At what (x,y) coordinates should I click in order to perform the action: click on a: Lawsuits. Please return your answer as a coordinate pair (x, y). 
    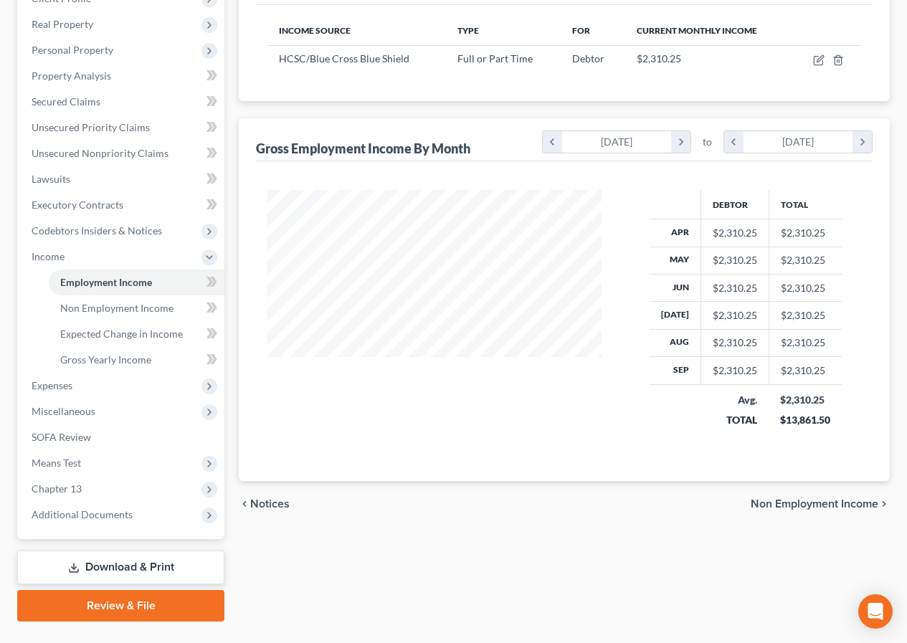
    Looking at the image, I should click on (122, 179).